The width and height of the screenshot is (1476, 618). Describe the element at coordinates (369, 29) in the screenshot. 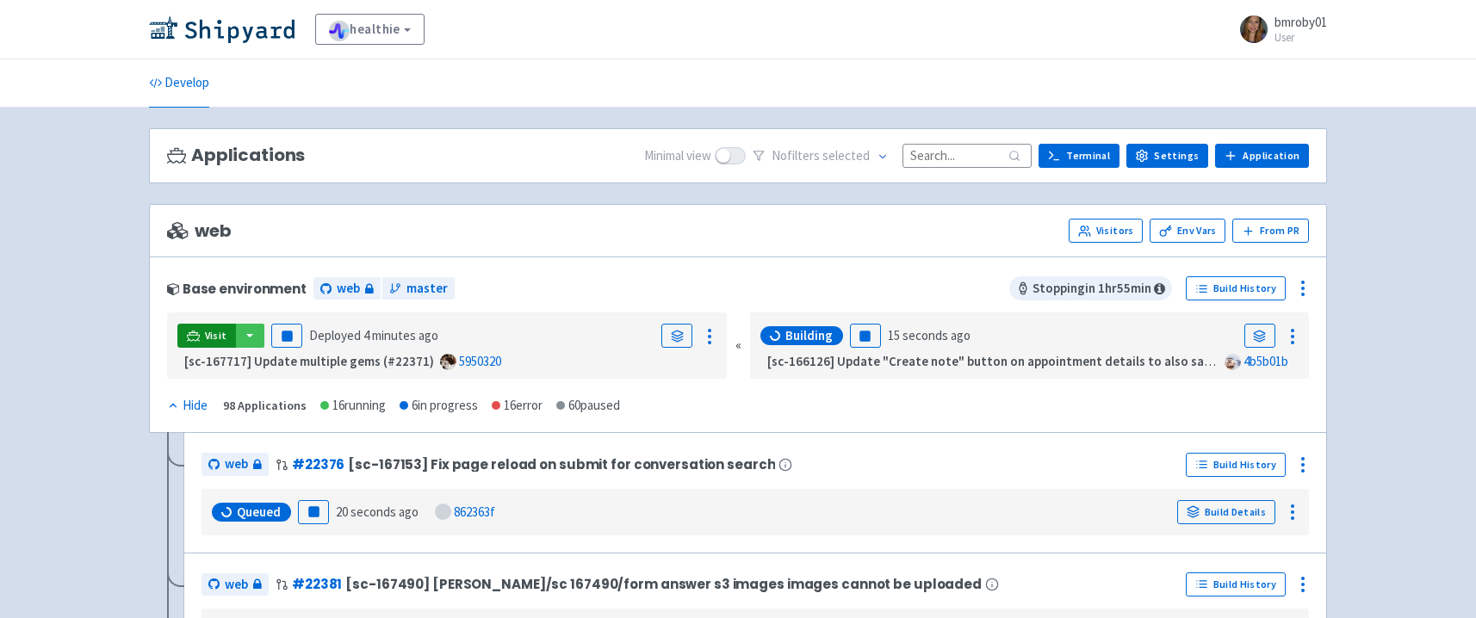

I see `a: healthie` at that location.